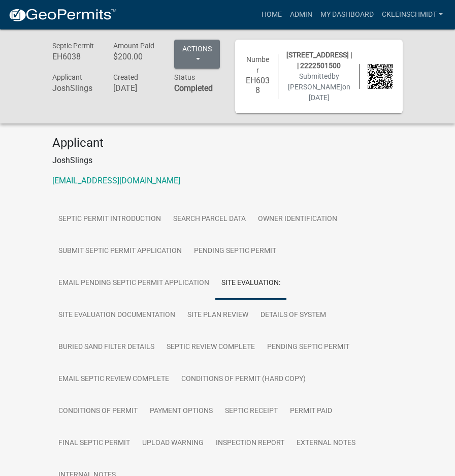 The height and width of the screenshot is (476, 455). Describe the element at coordinates (134, 283) in the screenshot. I see `a: Email Pending Septic Permit Application` at that location.